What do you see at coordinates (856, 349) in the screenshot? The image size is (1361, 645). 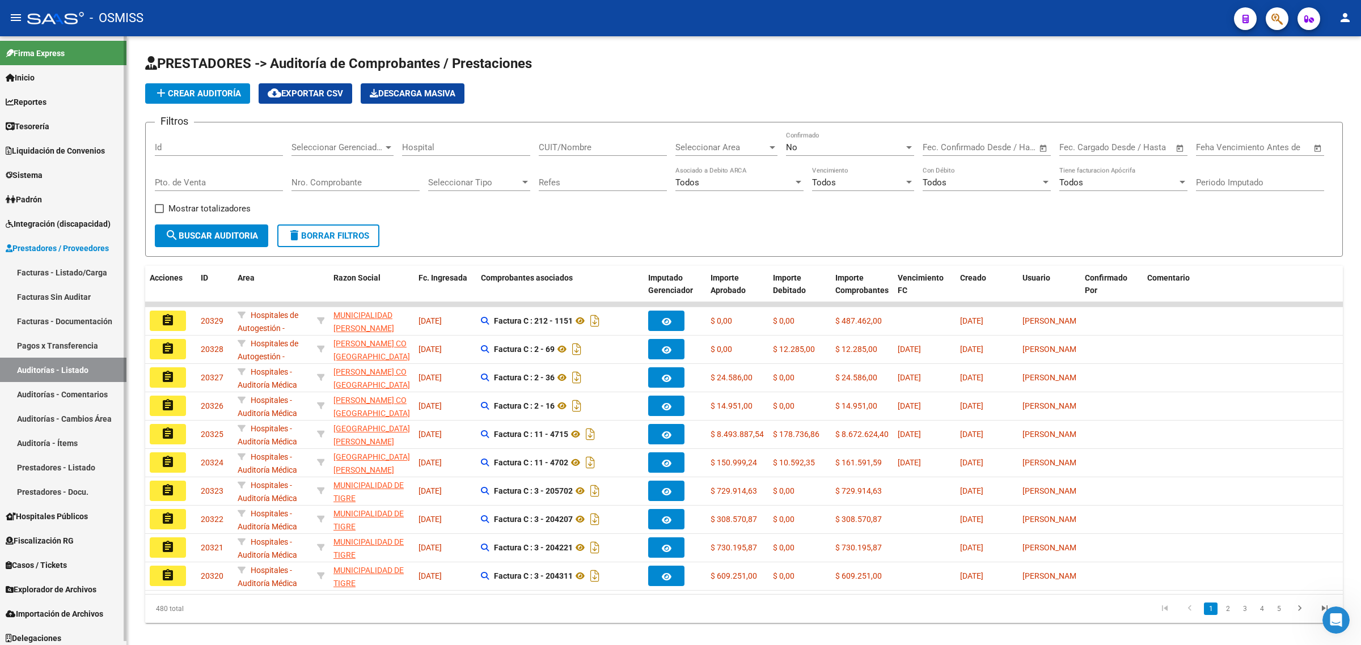 I see `span: $ 12.285,00` at bounding box center [856, 349].